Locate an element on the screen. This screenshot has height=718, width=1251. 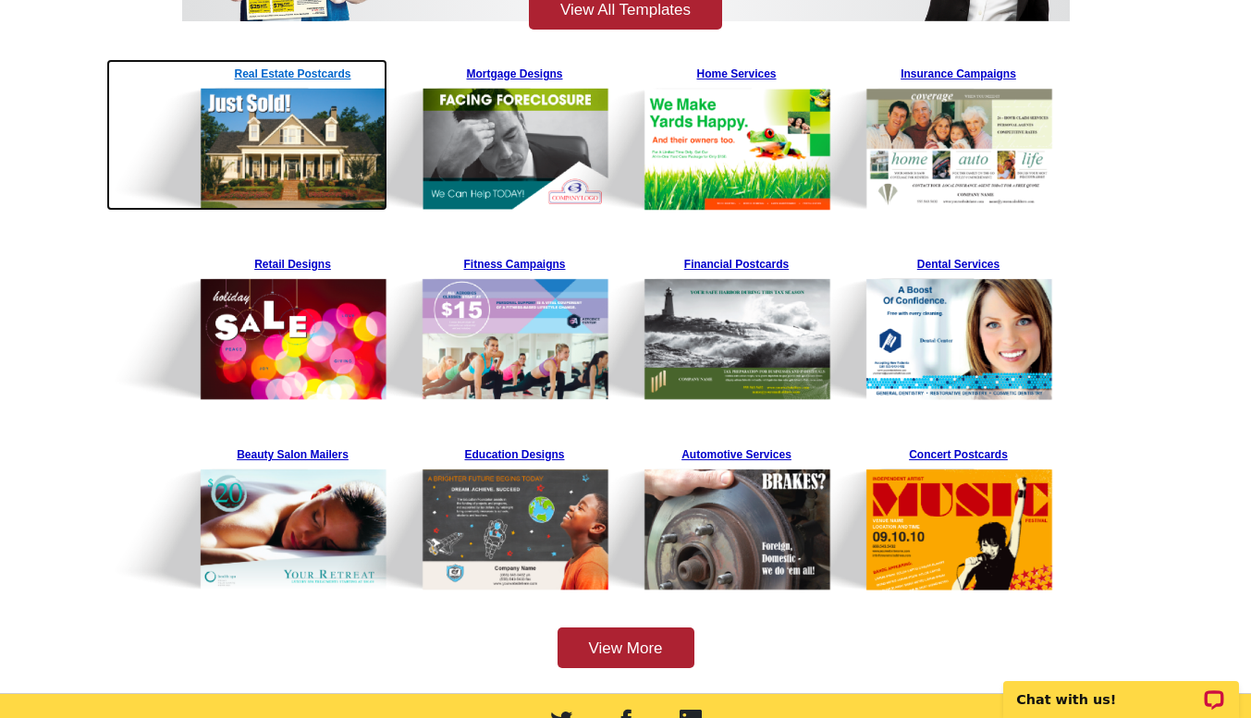
img: Pre-Template-Landing%20Page_v1_Beauty.png is located at coordinates (247, 516).